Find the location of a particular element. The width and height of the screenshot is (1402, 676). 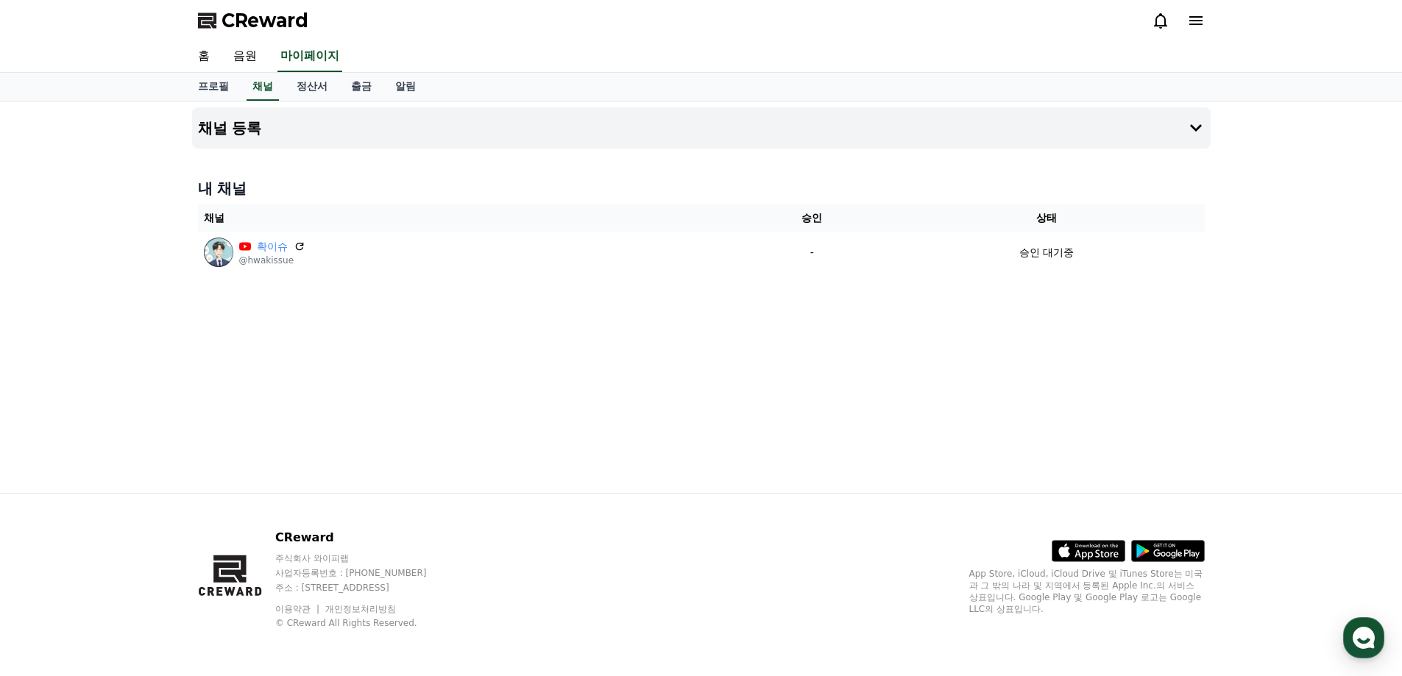

th: 상태 is located at coordinates (1046, 218).